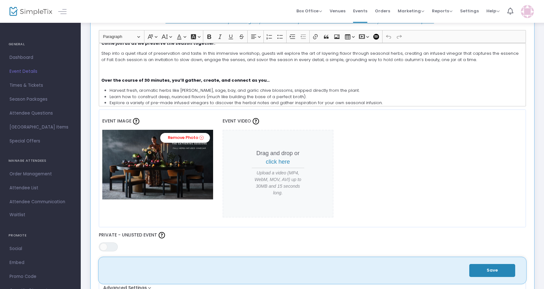 This screenshot has height=289, width=544. I want to click on strong: Come join us as we preserve the season together., so click(158, 43).